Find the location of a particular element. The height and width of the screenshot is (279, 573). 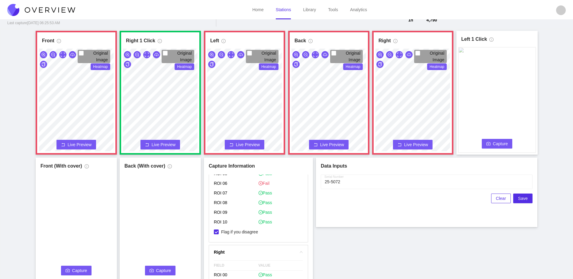

a: Stations is located at coordinates (283, 10).